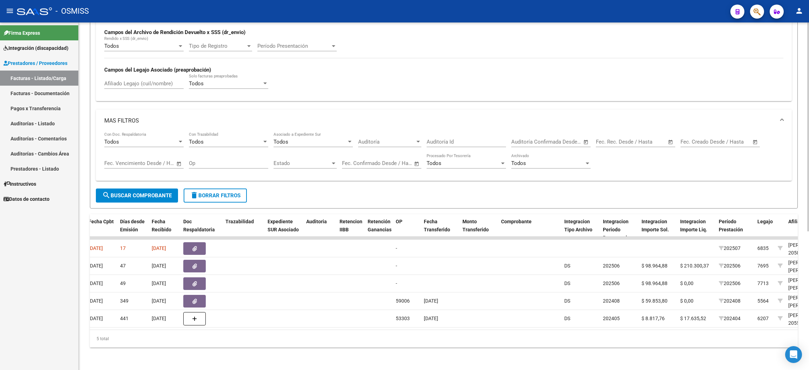 This screenshot has height=370, width=809. Describe the element at coordinates (618, 230) in the screenshot. I see `span: Integracion Periodo Presentacion` at that location.